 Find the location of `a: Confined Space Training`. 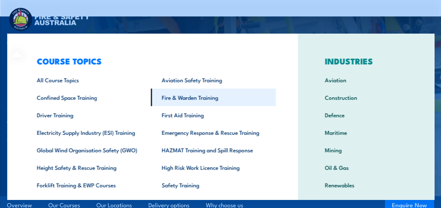

a: Confined Space Training is located at coordinates (88, 97).